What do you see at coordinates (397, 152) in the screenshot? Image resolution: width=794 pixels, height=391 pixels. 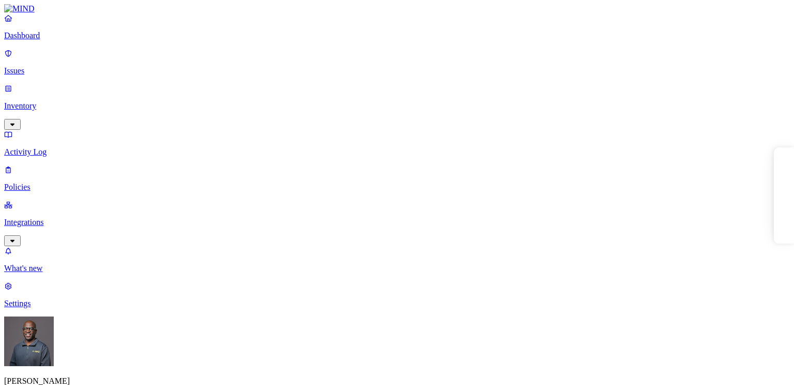 I see `p: Activity Log` at bounding box center [397, 152].